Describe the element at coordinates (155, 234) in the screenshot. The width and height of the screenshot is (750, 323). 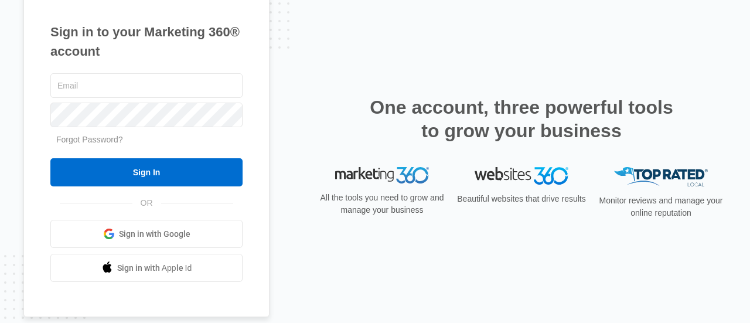
I see `span: Sign in with Google` at that location.